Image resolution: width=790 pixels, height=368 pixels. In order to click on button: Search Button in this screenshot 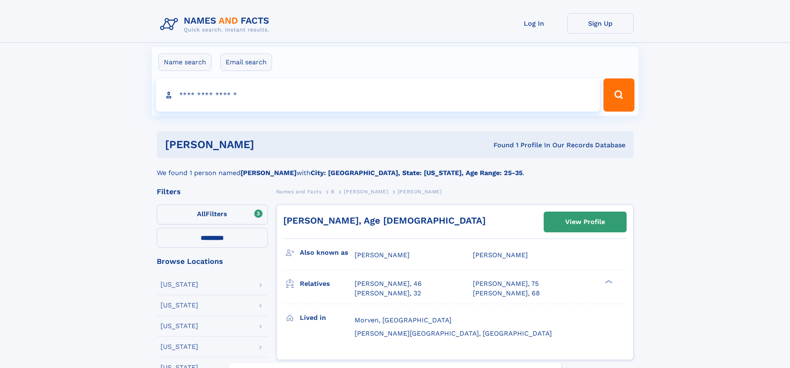, I will do `click(619, 95)`.